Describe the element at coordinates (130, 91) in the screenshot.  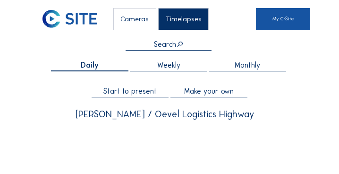
I see `span: Start to present` at that location.